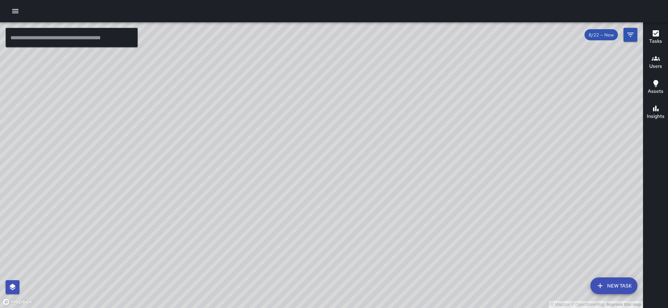 The width and height of the screenshot is (668, 308). Describe the element at coordinates (656, 88) in the screenshot. I see `button: Assets` at that location.